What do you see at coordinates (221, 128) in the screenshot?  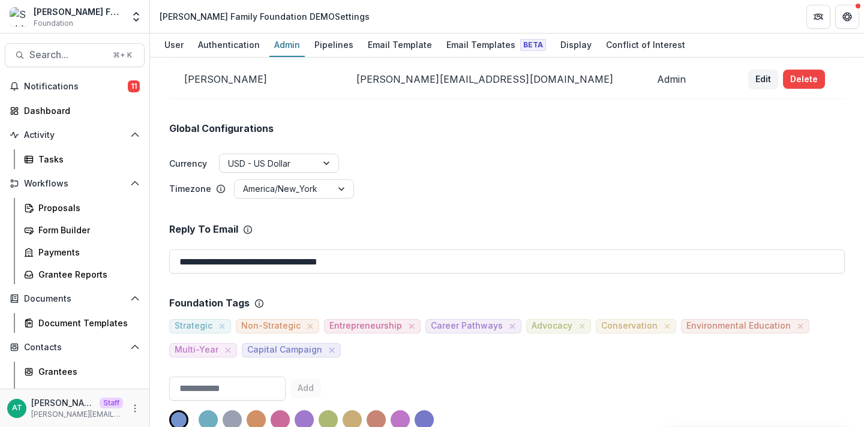 I see `h2: Global Configurations` at bounding box center [221, 128].